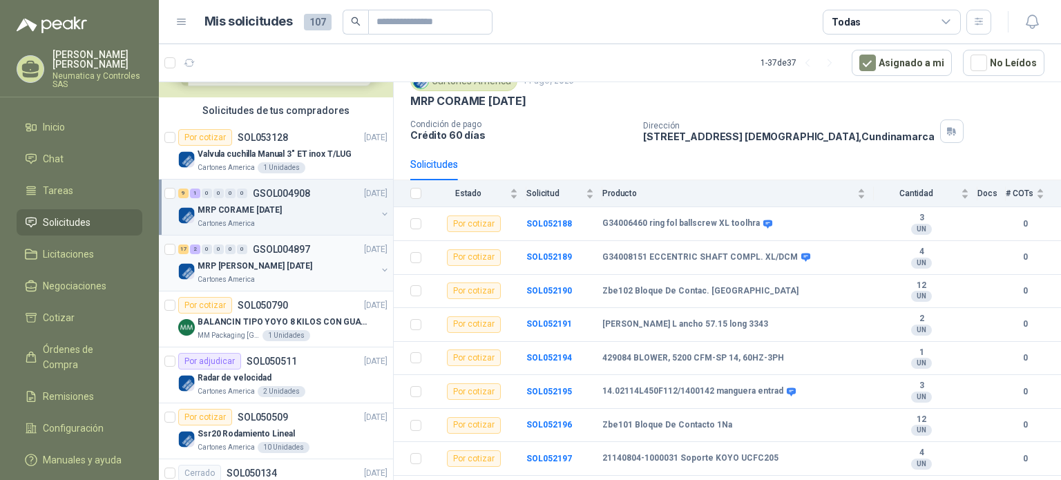 This screenshot has width=1061, height=480. I want to click on span: # COTs, so click(1020, 193).